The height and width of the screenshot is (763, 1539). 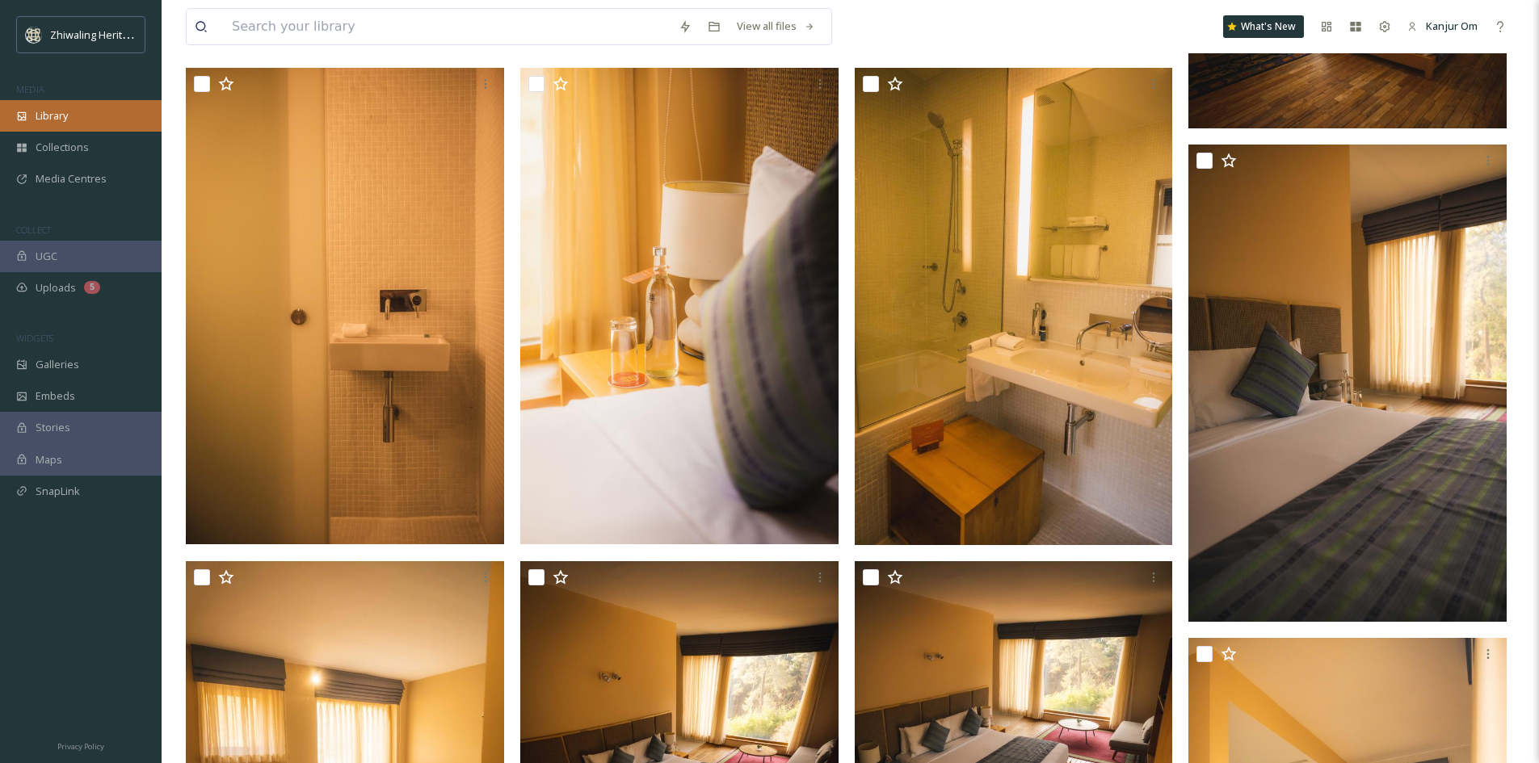 I want to click on span: SnapLink, so click(x=57, y=491).